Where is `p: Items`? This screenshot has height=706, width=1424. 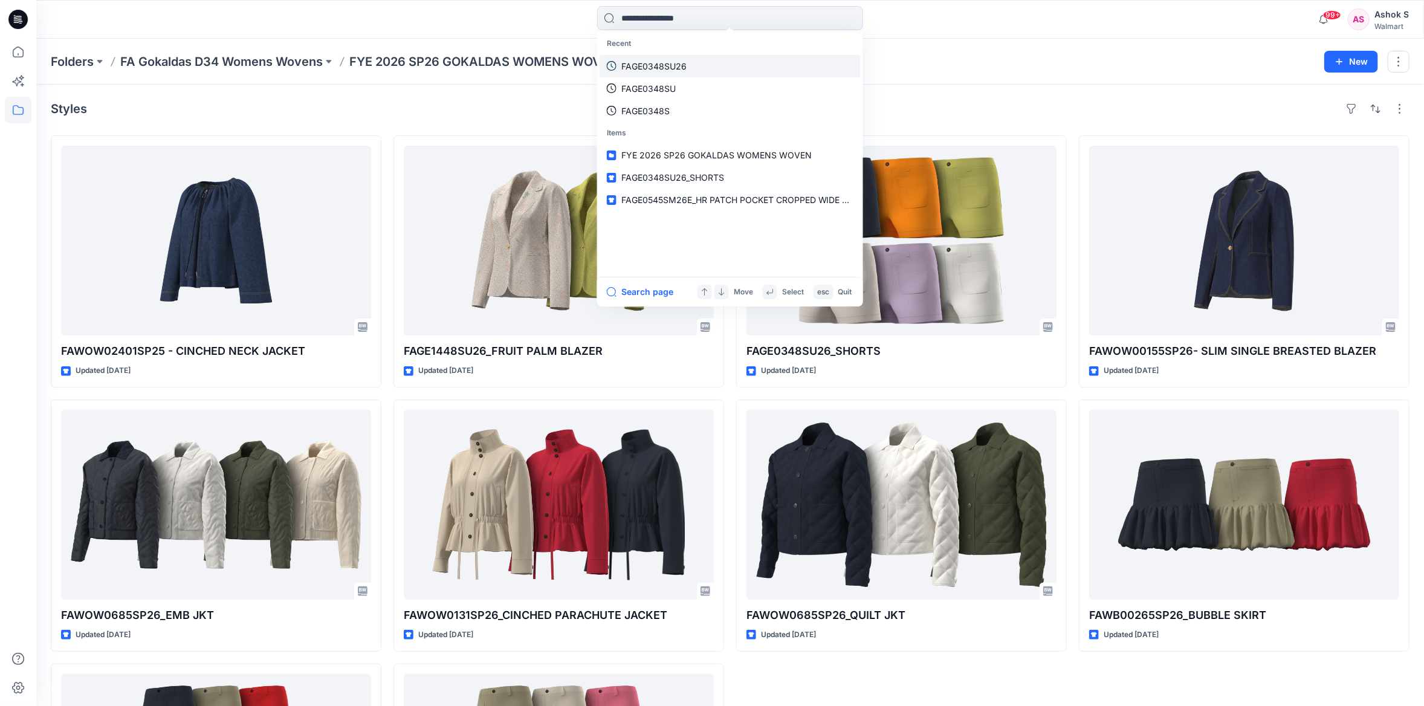 p: Items is located at coordinates (730, 133).